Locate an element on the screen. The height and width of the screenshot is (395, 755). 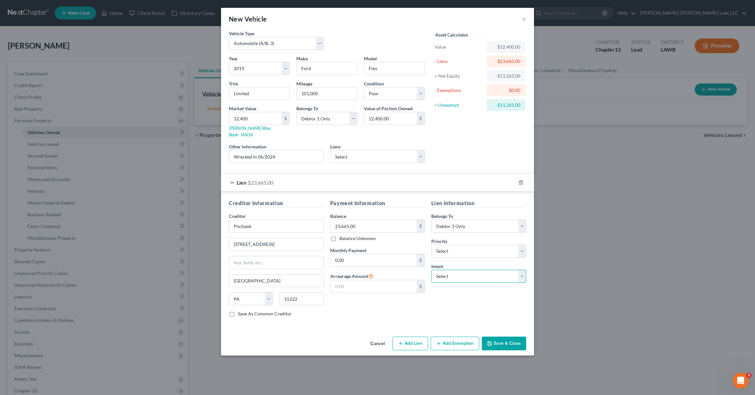
label: Intent is located at coordinates (437, 266).